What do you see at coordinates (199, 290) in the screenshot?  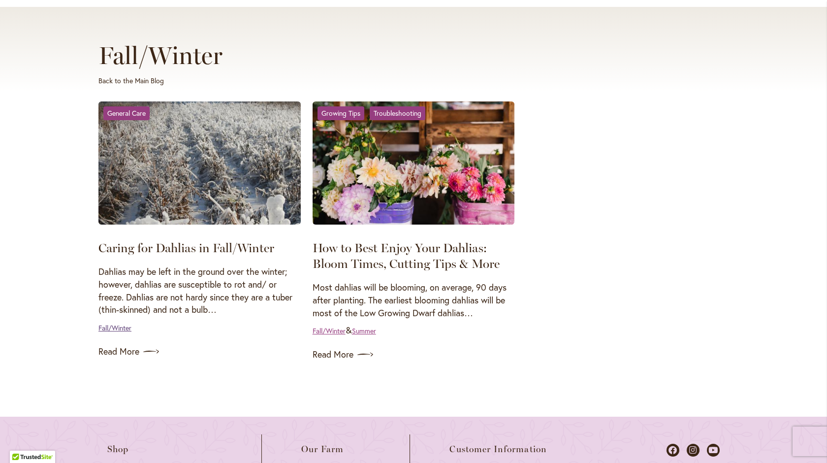 I see `p: Dahlias may be left in the ground over the winter; however, dahlias are susceptible to rot and/ o...` at bounding box center [199, 290].